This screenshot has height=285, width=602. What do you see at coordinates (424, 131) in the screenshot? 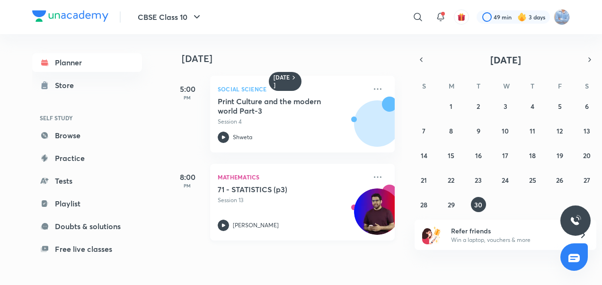
I see `button: September 7, 2025` at bounding box center [424, 131].